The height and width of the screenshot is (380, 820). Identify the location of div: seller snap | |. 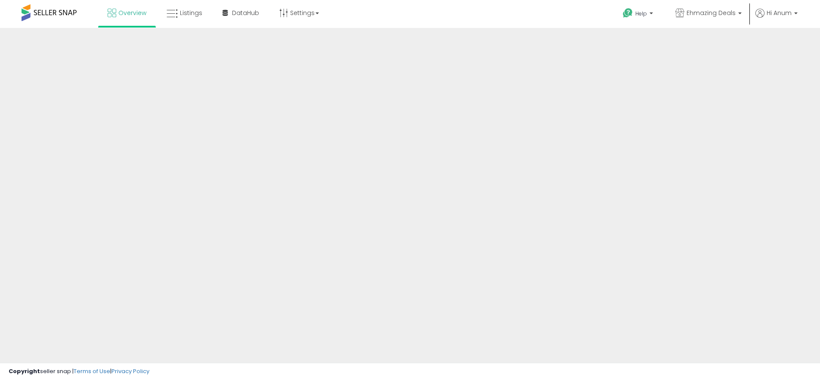
(79, 372).